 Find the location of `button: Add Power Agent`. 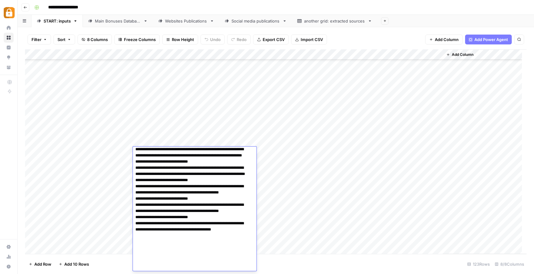

button: Add Power Agent is located at coordinates (488, 40).